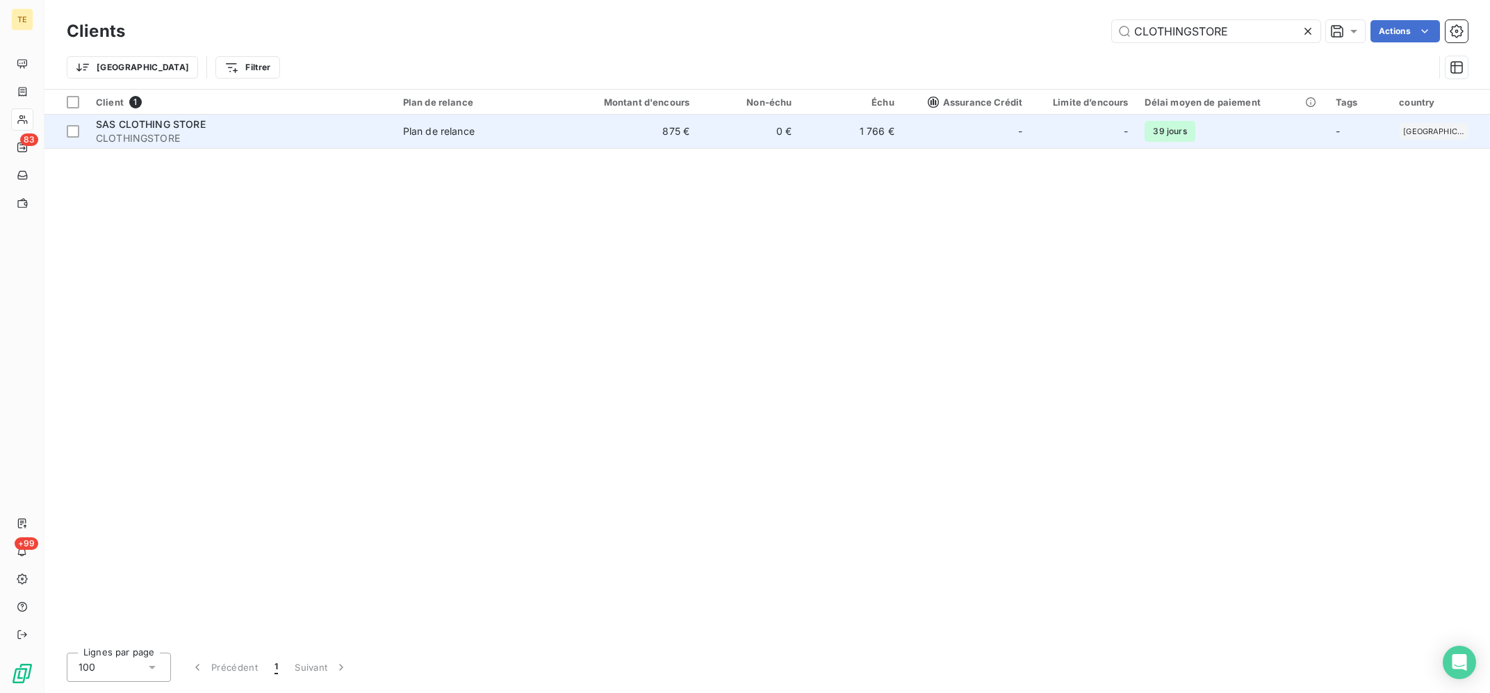 The width and height of the screenshot is (1490, 693). I want to click on span: 83, so click(29, 140).